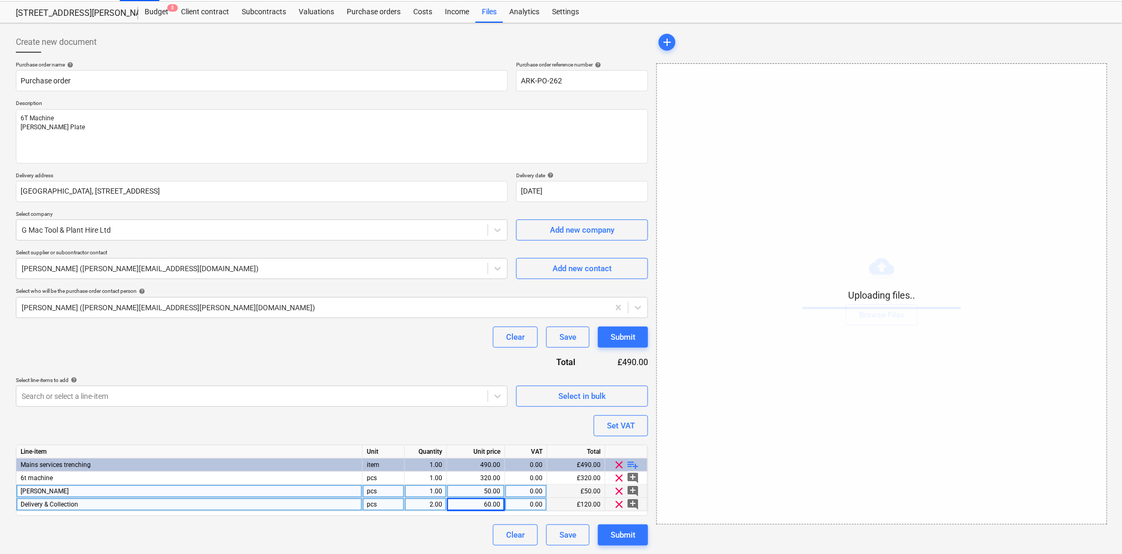 This screenshot has width=1122, height=554. I want to click on a: Income, so click(457, 12).